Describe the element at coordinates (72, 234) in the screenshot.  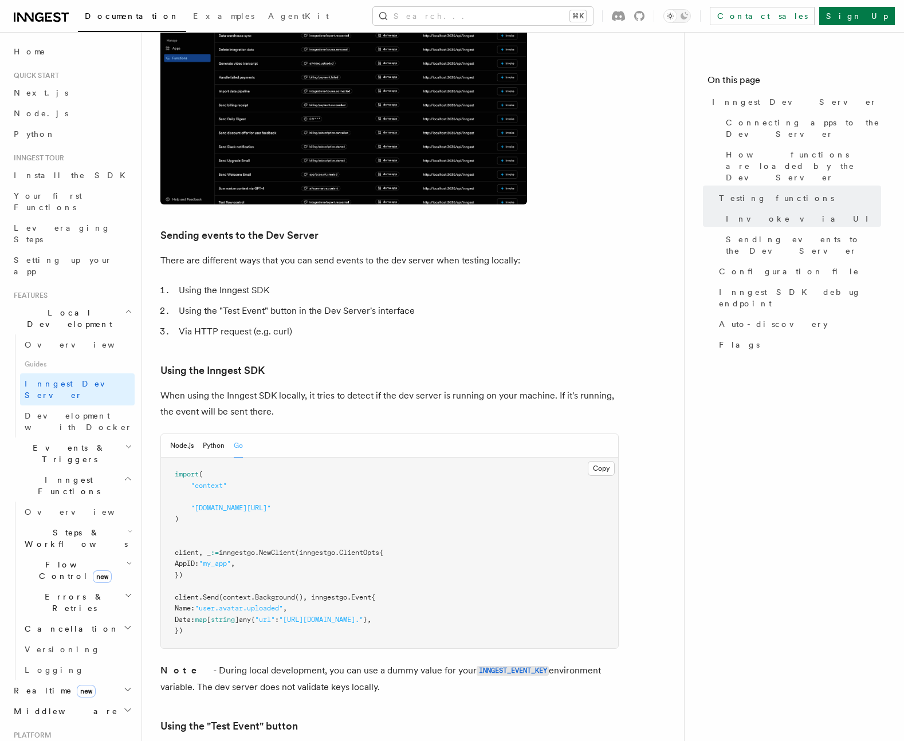
I see `a: Leveraging Steps` at that location.